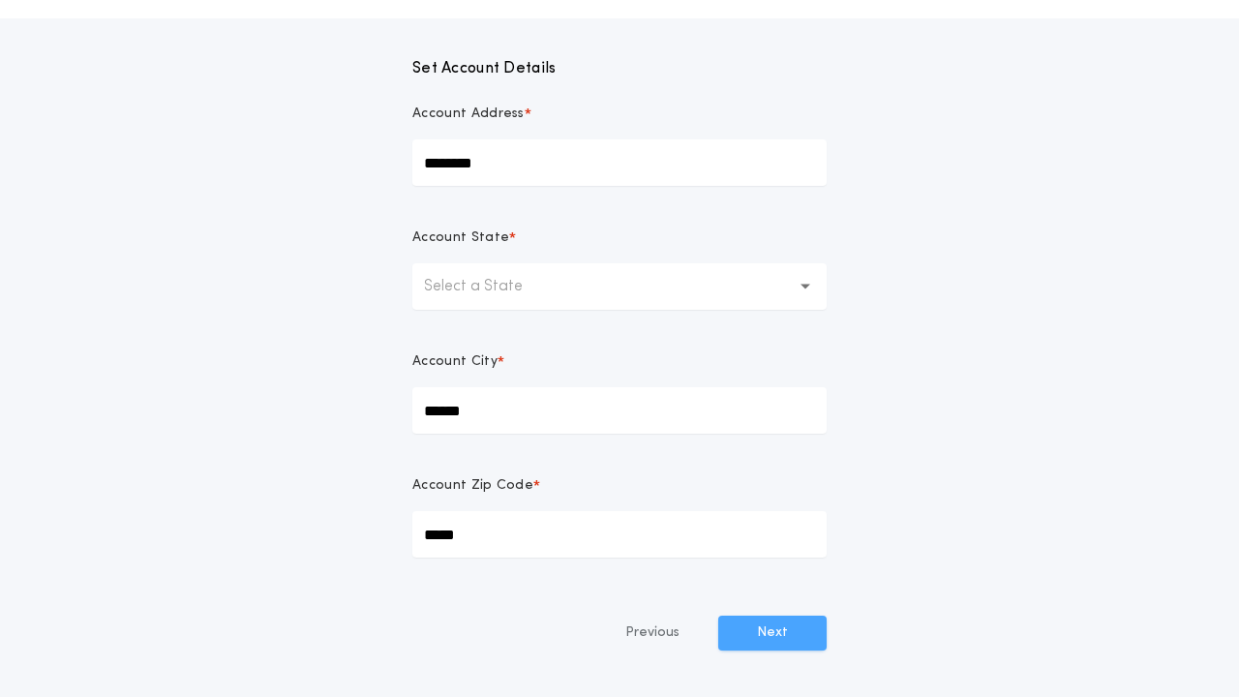  What do you see at coordinates (619, 69) in the screenshot?
I see `h3: Set Account Details` at bounding box center [619, 69].